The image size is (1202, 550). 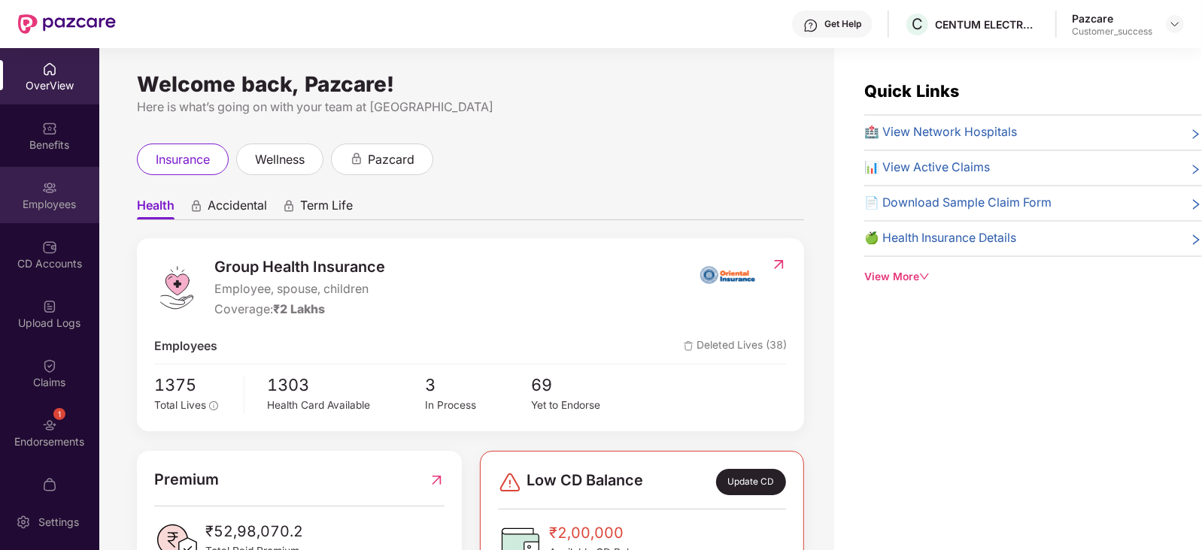 I want to click on div: Settings, so click(x=59, y=523).